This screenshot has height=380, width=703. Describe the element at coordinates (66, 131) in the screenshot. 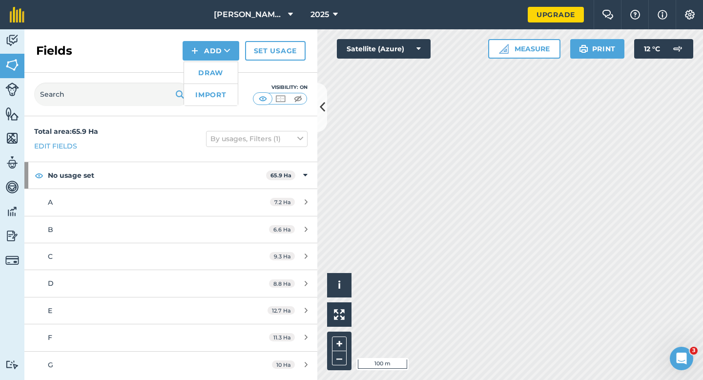

I see `strong: Total area : 65.9 Ha` at that location.